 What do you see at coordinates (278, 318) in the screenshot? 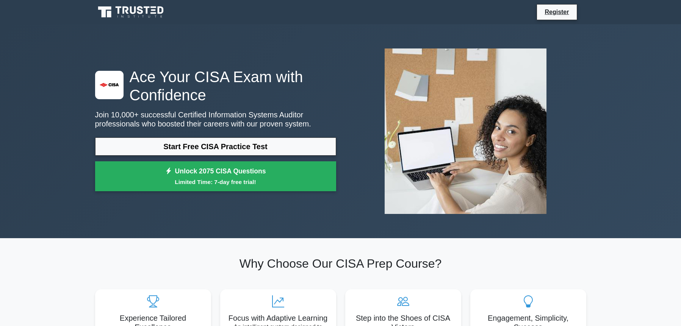
I see `h5: Focus with Adaptive Learning` at bounding box center [278, 318].